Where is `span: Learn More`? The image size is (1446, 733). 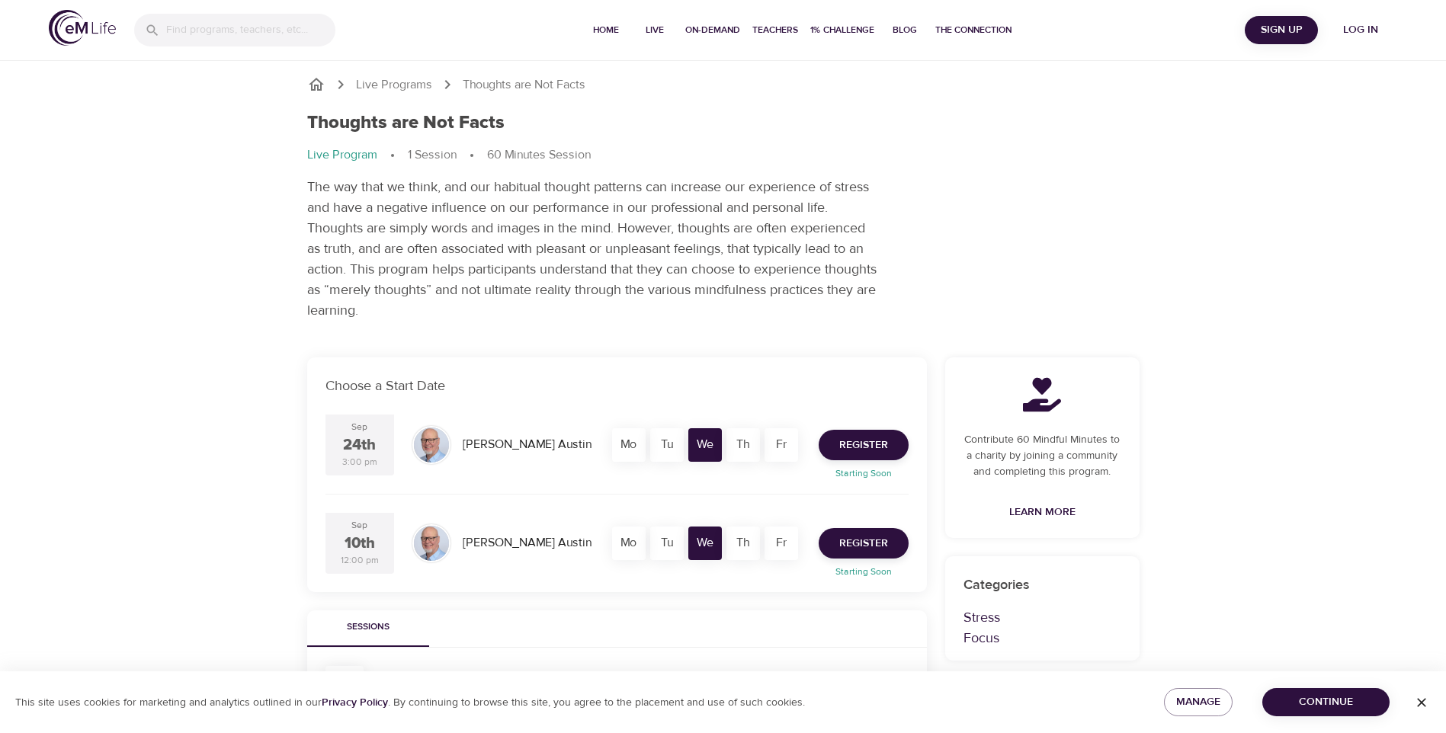 span: Learn More is located at coordinates (1042, 512).